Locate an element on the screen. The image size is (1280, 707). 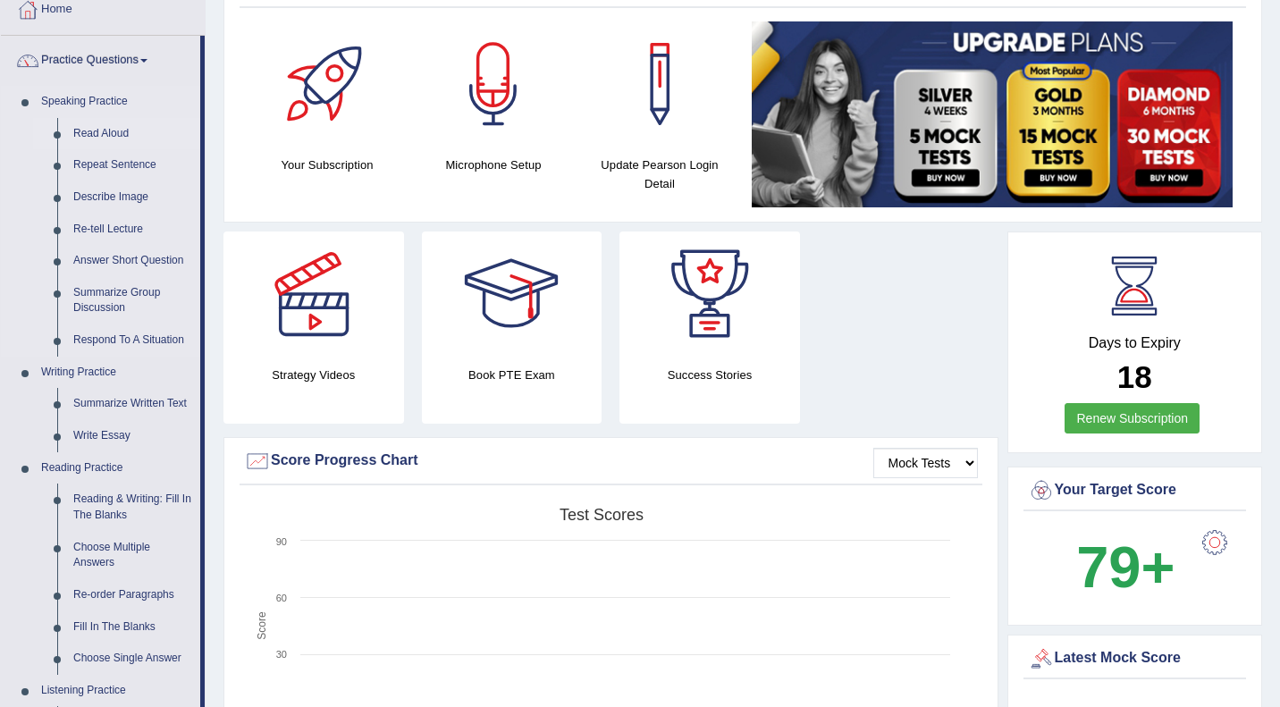
a: Renew Subscription is located at coordinates (1132, 418).